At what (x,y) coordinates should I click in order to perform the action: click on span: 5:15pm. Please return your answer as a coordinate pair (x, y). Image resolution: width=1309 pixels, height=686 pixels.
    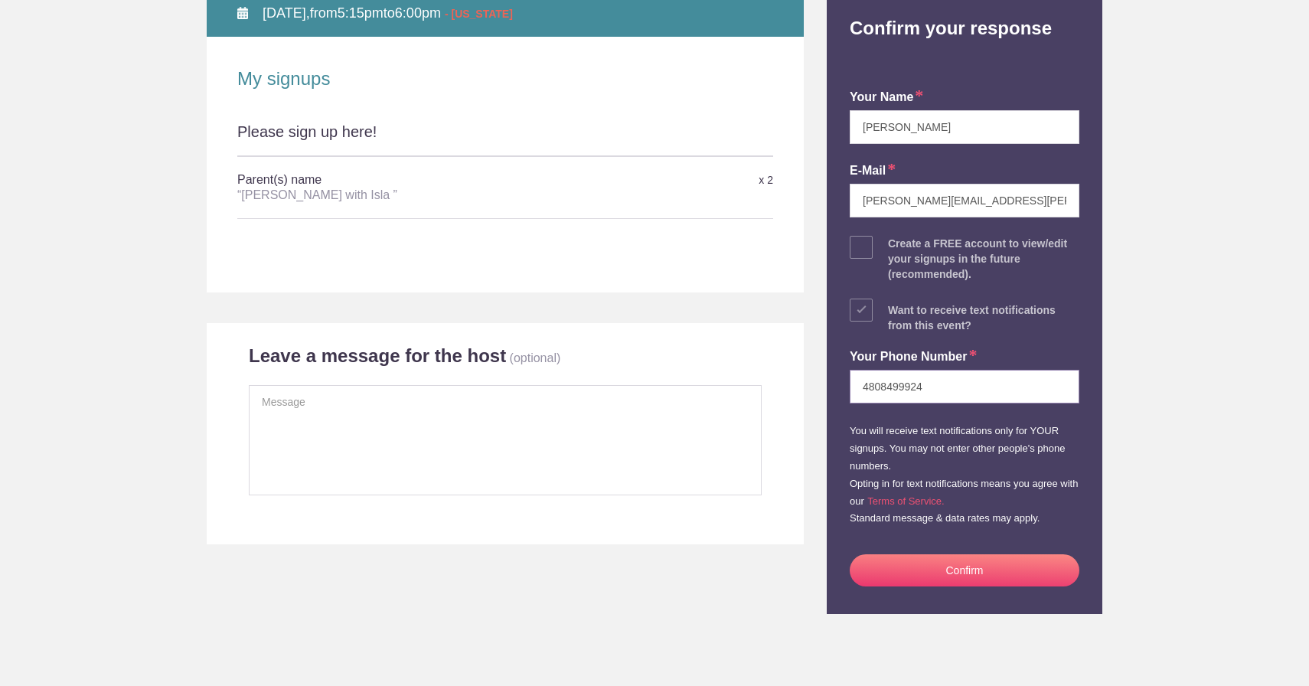
    Looking at the image, I should click on (361, 13).